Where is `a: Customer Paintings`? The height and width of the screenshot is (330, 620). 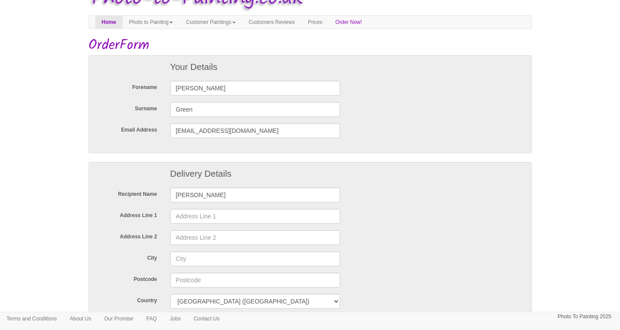
a: Customer Paintings is located at coordinates (211, 22).